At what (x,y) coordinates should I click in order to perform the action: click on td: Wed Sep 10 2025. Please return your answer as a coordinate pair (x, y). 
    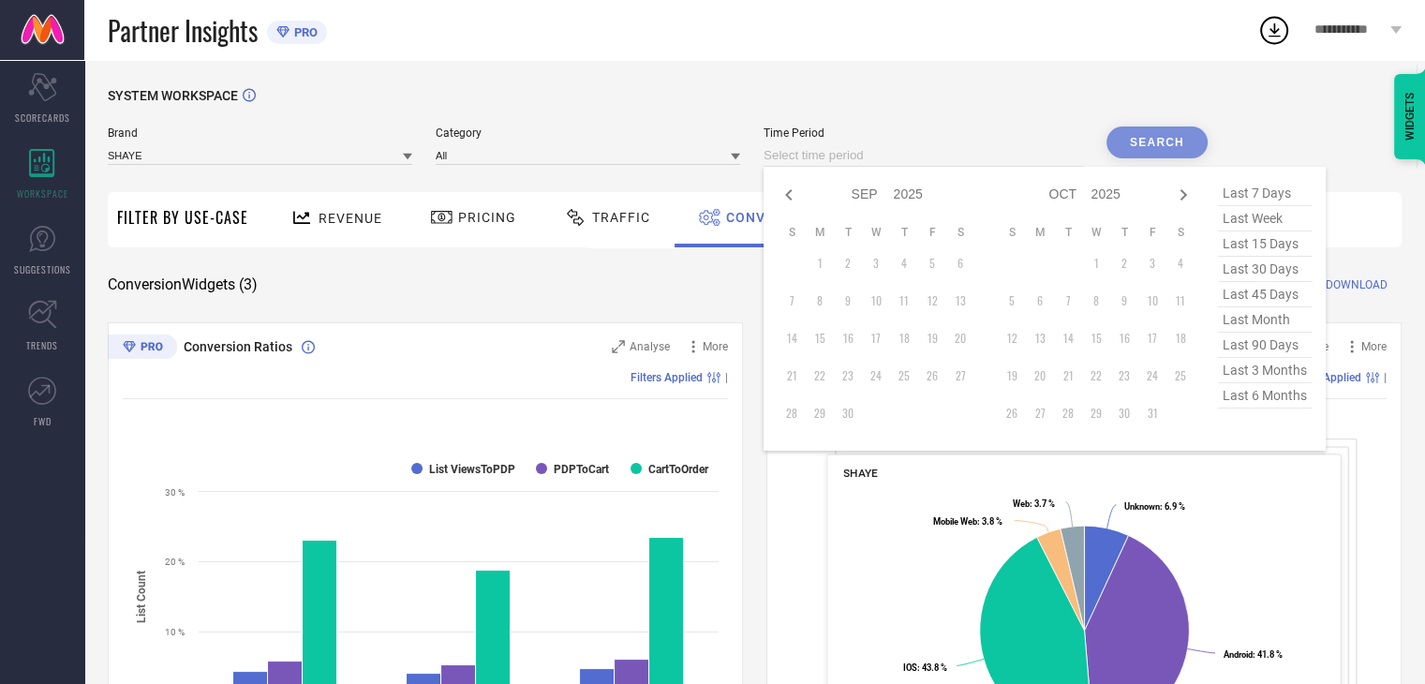
    Looking at the image, I should click on (876, 301).